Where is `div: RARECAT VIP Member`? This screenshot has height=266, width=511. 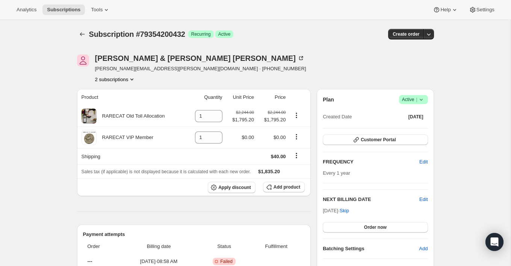
div: RARECAT VIP Member is located at coordinates (125, 138).